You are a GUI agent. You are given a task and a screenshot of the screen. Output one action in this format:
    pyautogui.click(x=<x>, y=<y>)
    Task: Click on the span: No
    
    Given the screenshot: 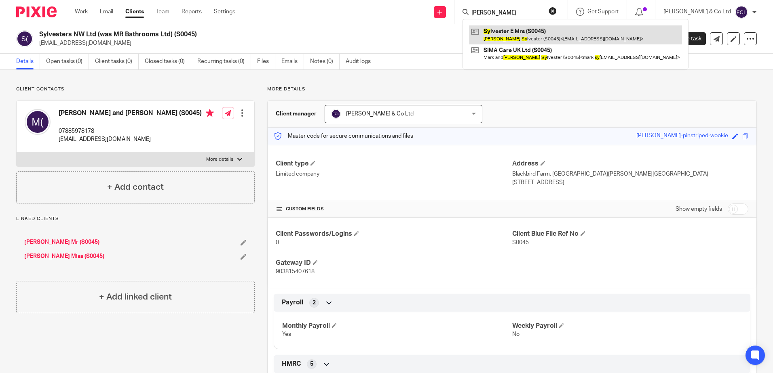 What is the action you would take?
    pyautogui.click(x=516, y=335)
    